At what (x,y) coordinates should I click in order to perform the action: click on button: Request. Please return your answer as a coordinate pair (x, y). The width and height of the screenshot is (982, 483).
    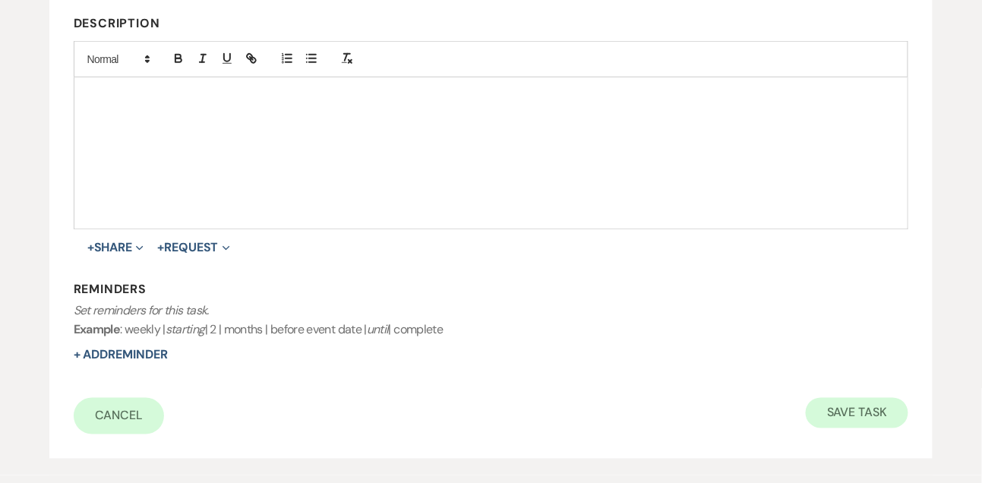
    Looking at the image, I should click on (193, 248).